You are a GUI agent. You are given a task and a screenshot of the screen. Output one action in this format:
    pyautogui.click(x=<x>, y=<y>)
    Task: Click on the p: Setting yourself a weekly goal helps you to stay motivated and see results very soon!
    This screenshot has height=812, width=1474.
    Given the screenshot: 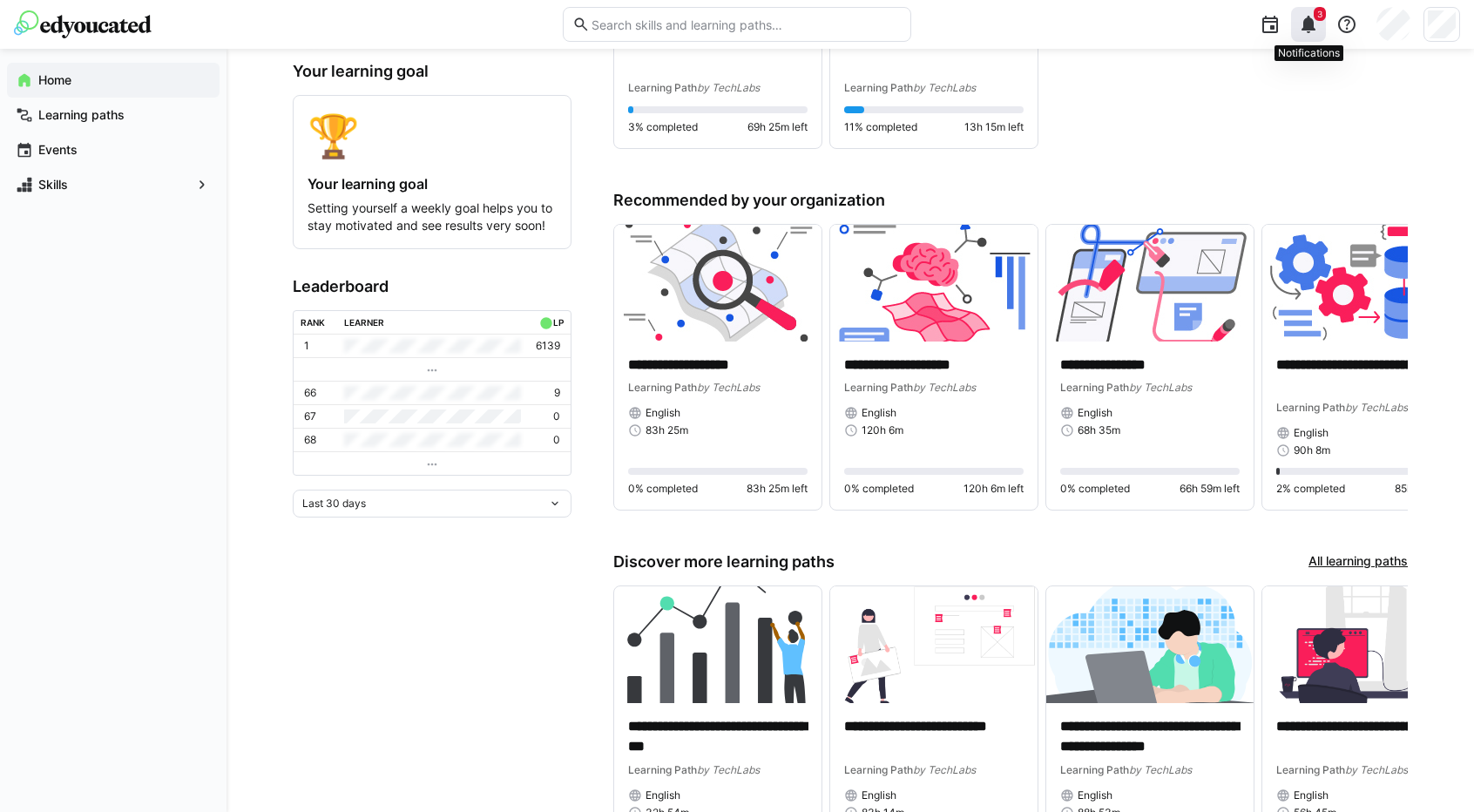 What is the action you would take?
    pyautogui.click(x=432, y=217)
    